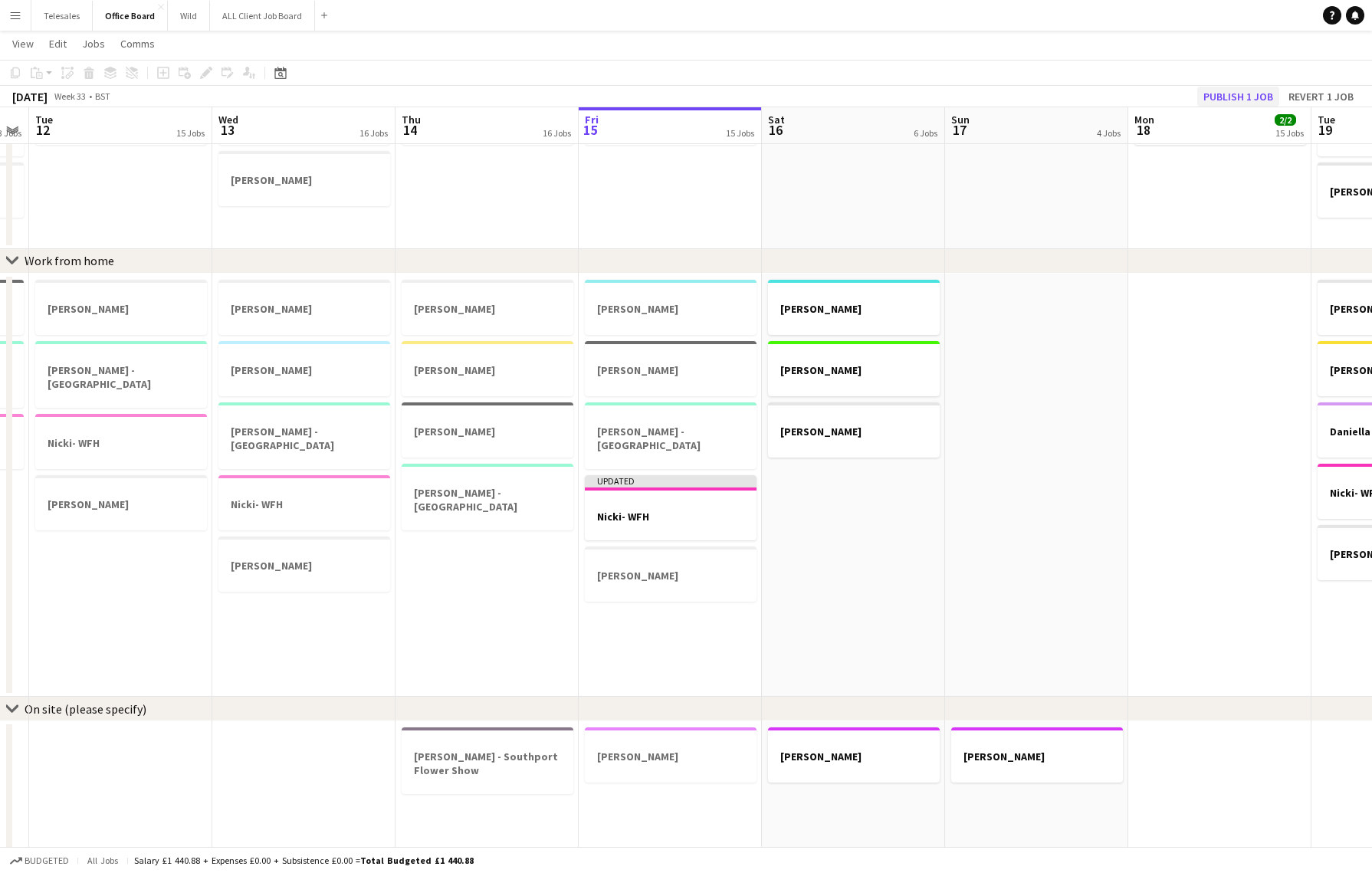  What do you see at coordinates (592, 119) in the screenshot?
I see `span: Fri` at bounding box center [592, 119].